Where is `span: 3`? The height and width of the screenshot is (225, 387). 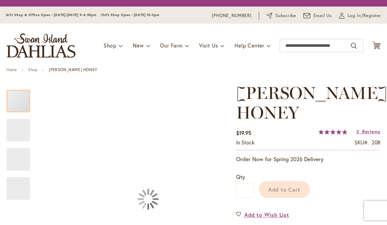 span: 3 is located at coordinates (358, 132).